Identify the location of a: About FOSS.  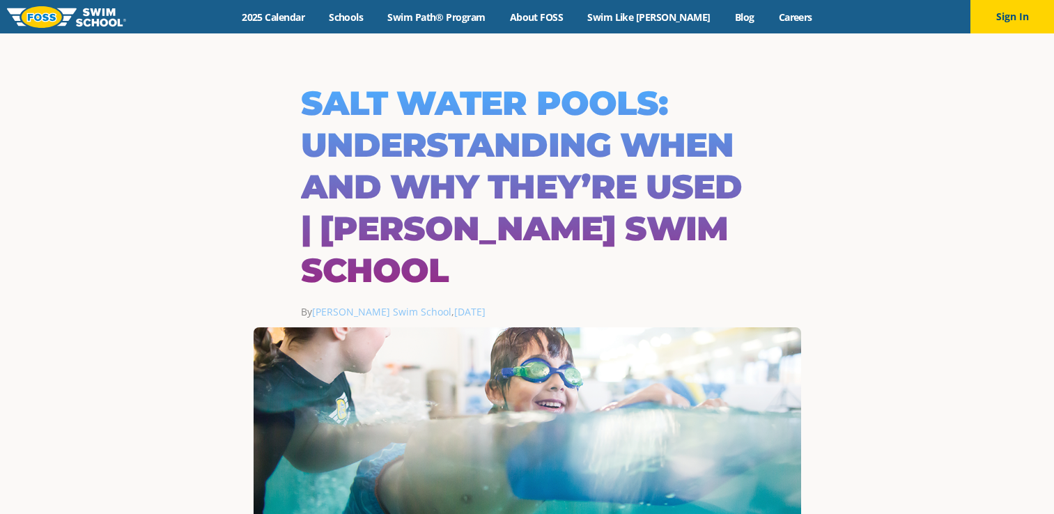
(536, 17).